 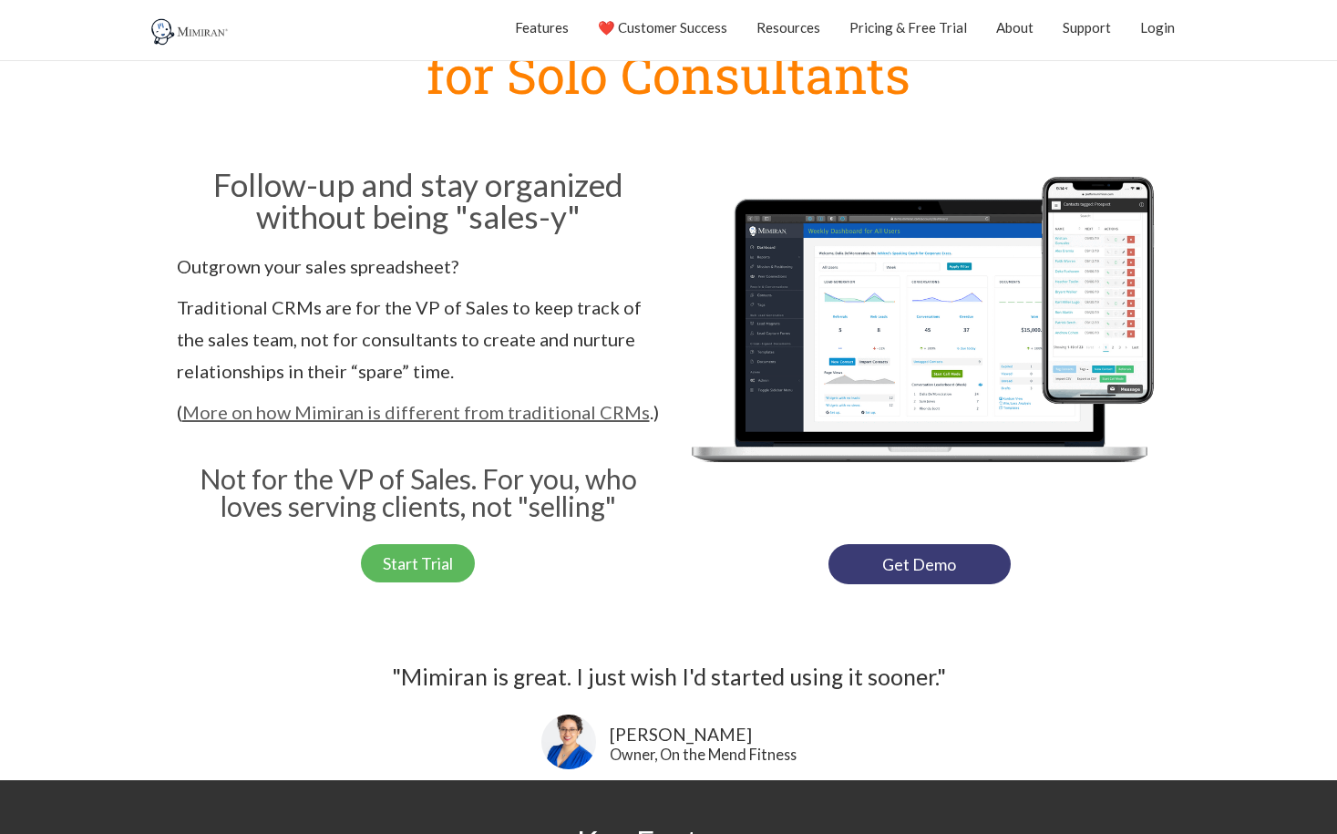 I want to click on div: "Mimiran is great. I just wish I'd started using it sooner.", so click(x=669, y=677).